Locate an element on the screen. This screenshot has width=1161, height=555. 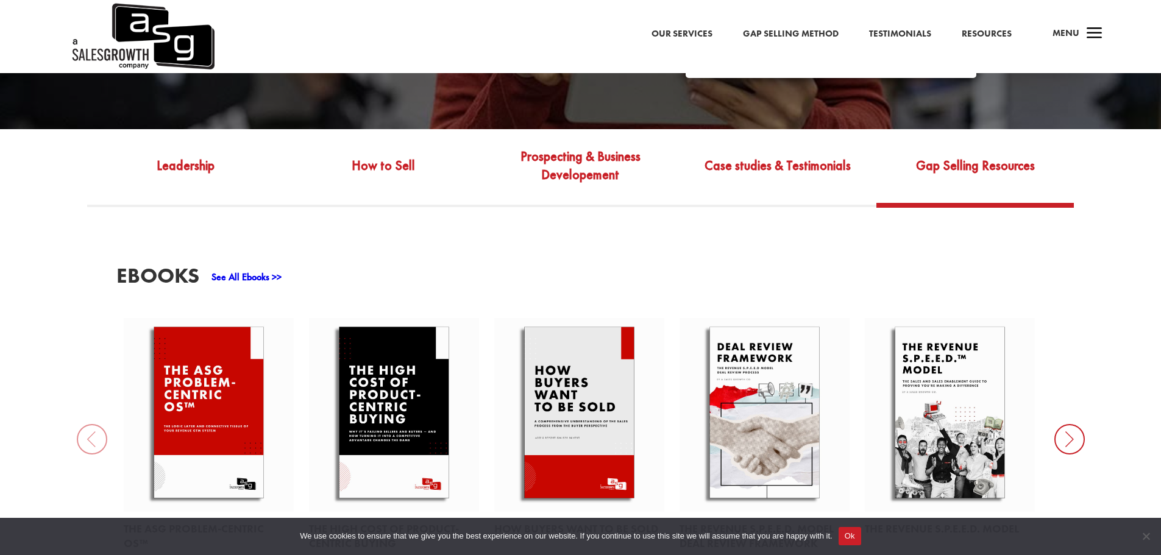
h3: EBooks is located at coordinates (158, 279).